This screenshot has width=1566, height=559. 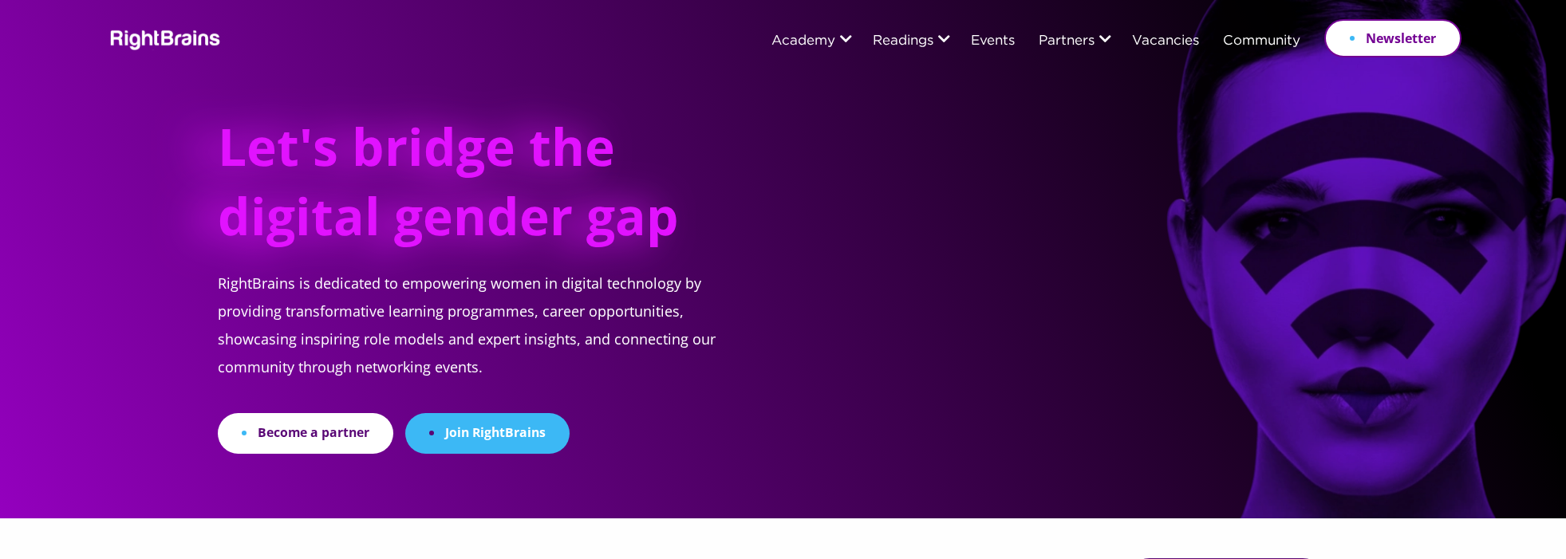 What do you see at coordinates (487, 433) in the screenshot?
I see `a: Join RightBrains` at bounding box center [487, 433].